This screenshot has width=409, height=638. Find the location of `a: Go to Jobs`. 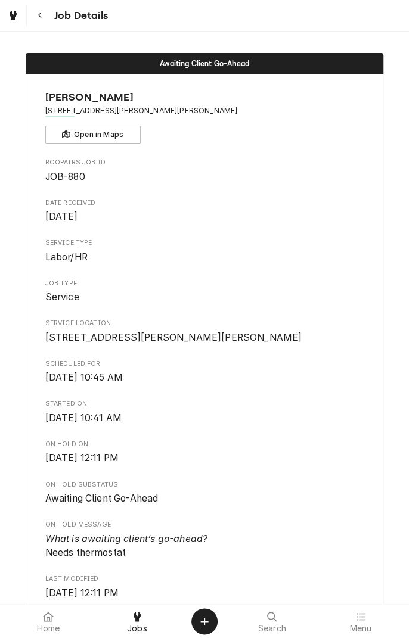

a: Go to Jobs is located at coordinates (13, 15).